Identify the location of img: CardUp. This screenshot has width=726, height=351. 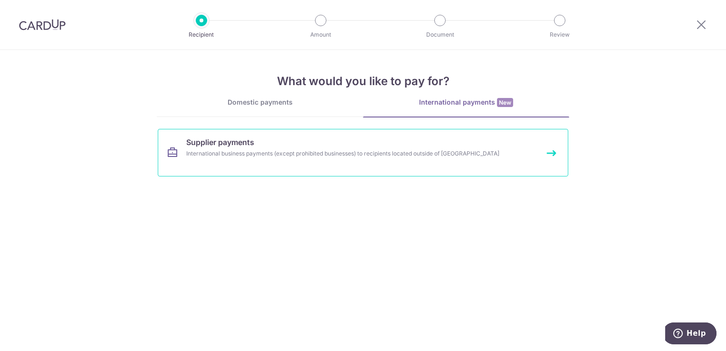
(42, 25).